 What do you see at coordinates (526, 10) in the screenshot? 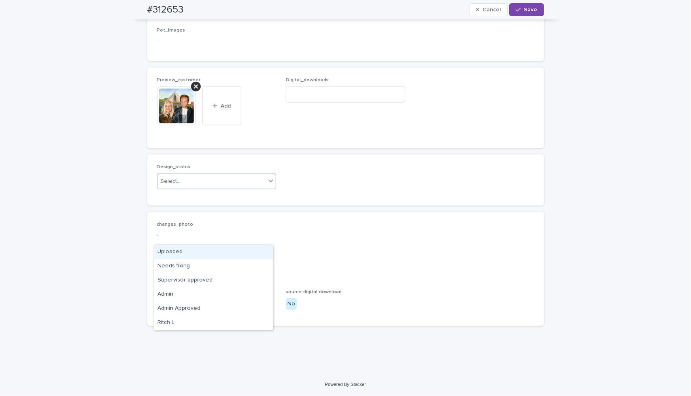
I see `button: Save` at bounding box center [526, 10].